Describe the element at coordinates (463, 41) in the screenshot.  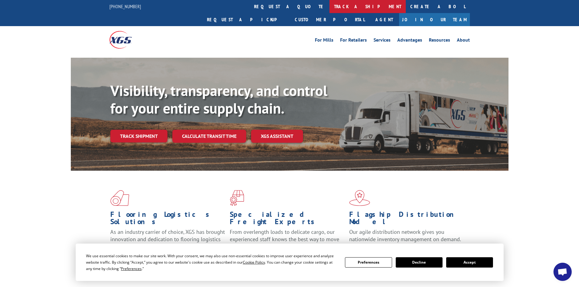
I see `a: About` at that location.